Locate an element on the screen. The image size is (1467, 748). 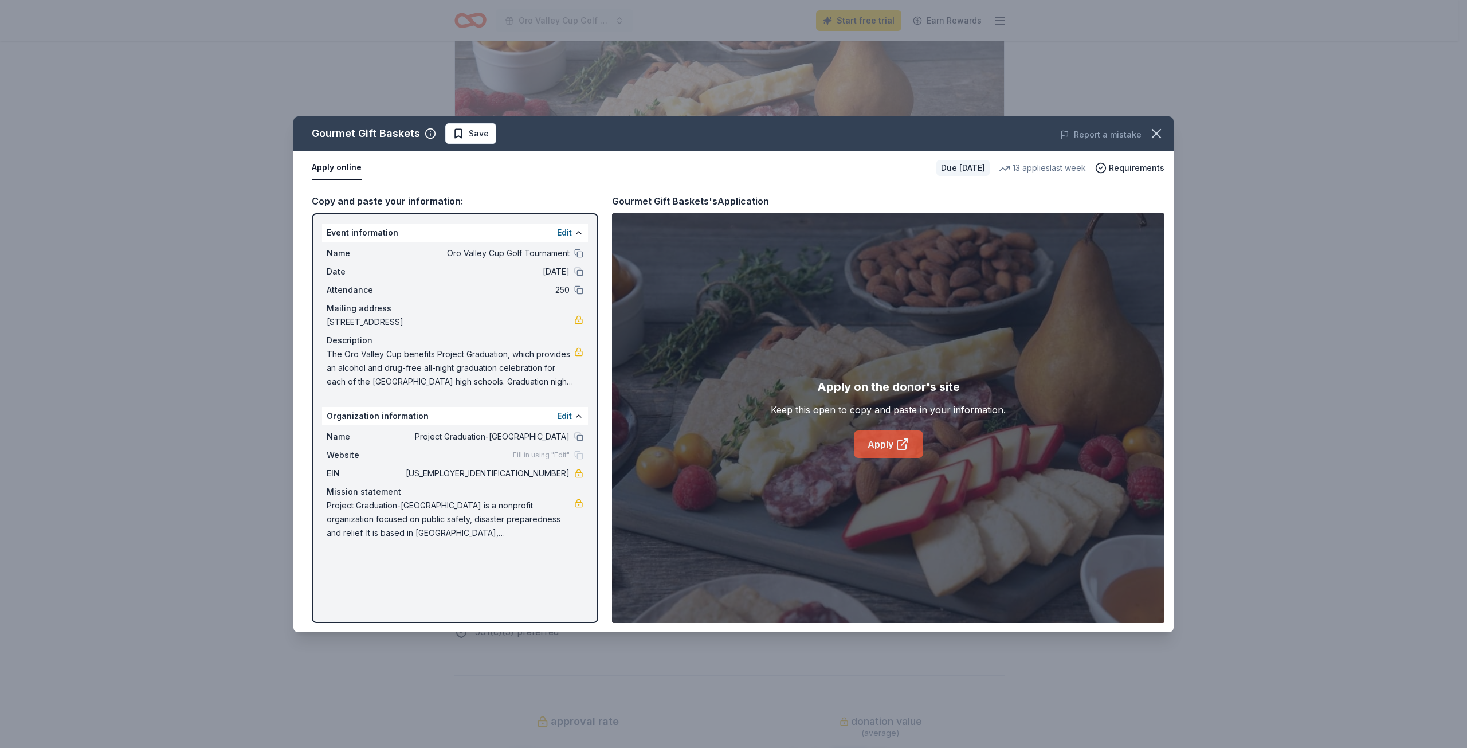
span: Date is located at coordinates (365, 272).